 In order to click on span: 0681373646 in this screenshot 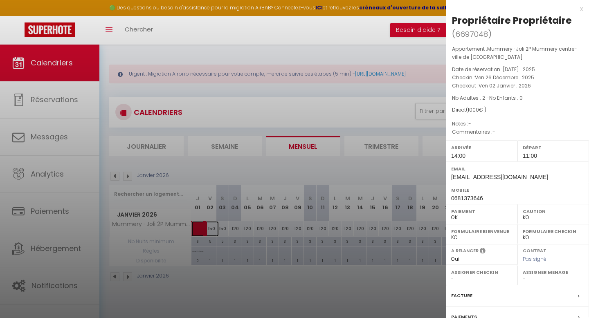, I will do `click(467, 198)`.